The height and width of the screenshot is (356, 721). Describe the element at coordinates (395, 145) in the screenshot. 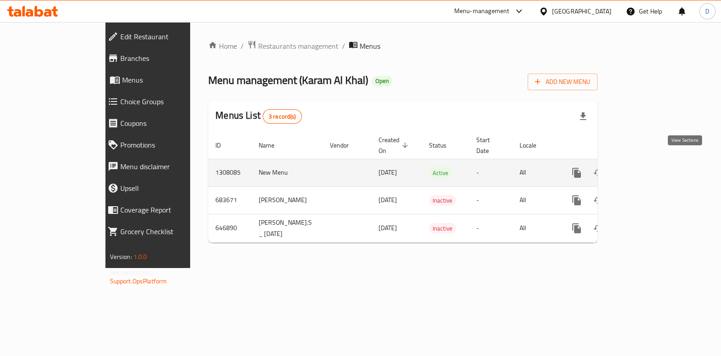

I see `span: Created On` at that location.